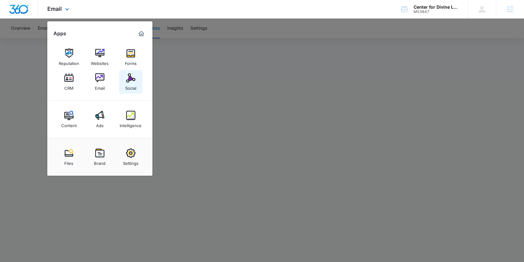 The width and height of the screenshot is (524, 262). I want to click on div: account id, so click(436, 12).